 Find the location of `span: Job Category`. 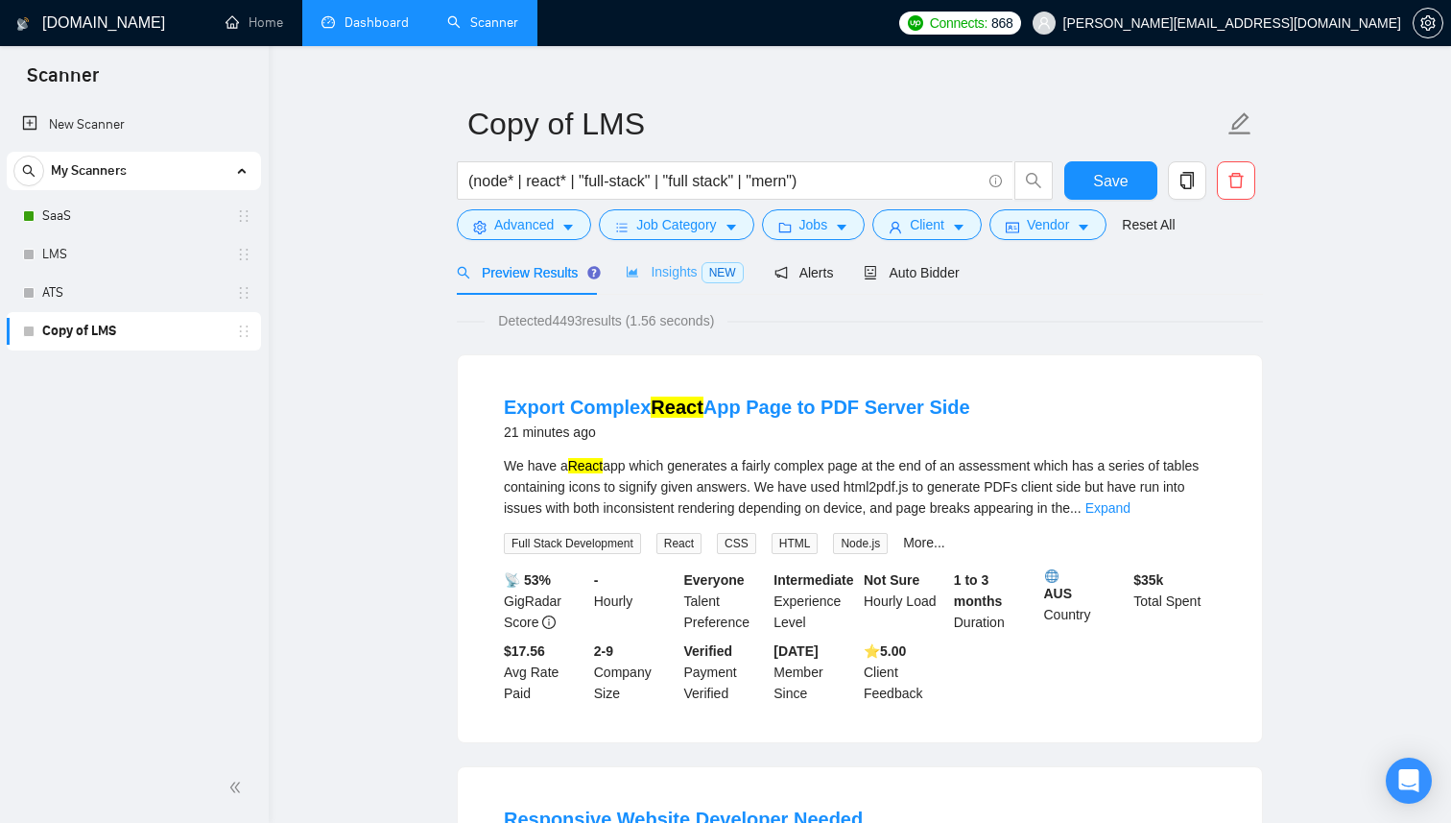

span: Job Category is located at coordinates (676, 225).